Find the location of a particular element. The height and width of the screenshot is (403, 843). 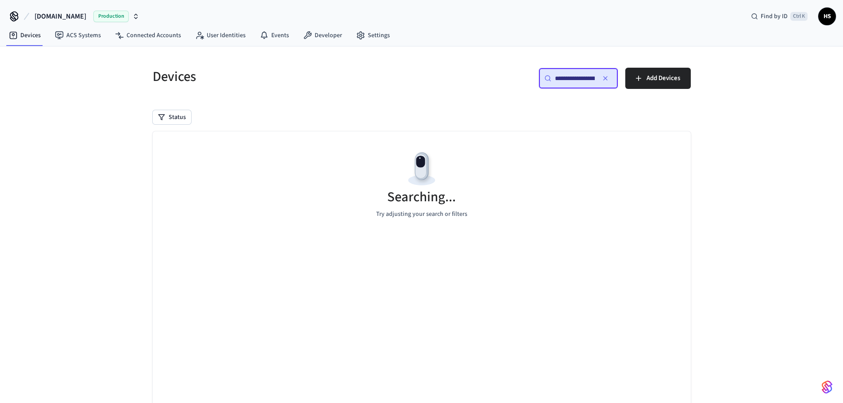

a: Connected Accounts is located at coordinates (148, 35).